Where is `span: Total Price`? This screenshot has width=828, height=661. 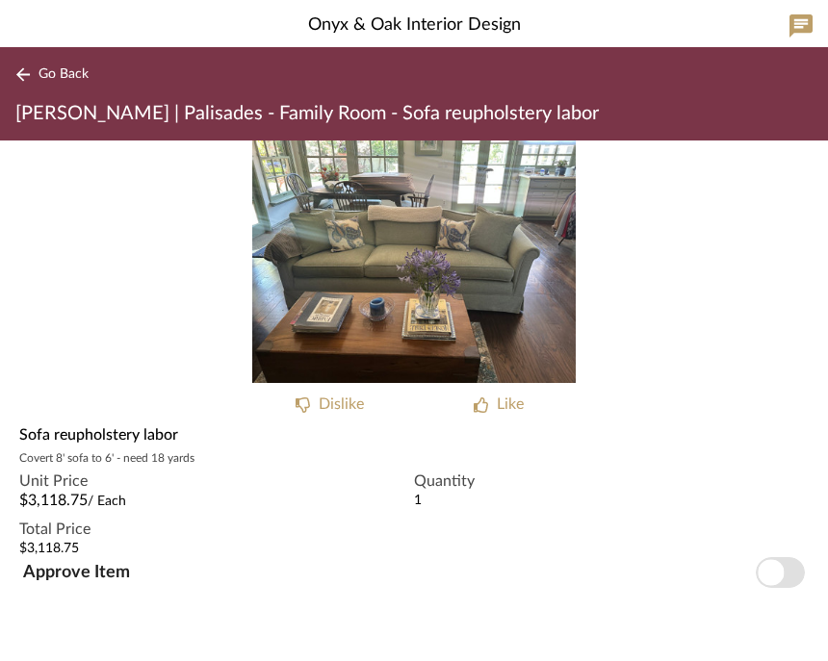
span: Total Price is located at coordinates (315, 530).